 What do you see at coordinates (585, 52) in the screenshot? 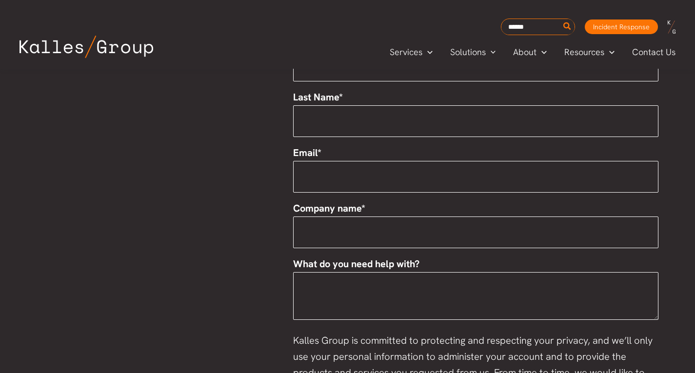
I see `span: Resources` at bounding box center [585, 52].